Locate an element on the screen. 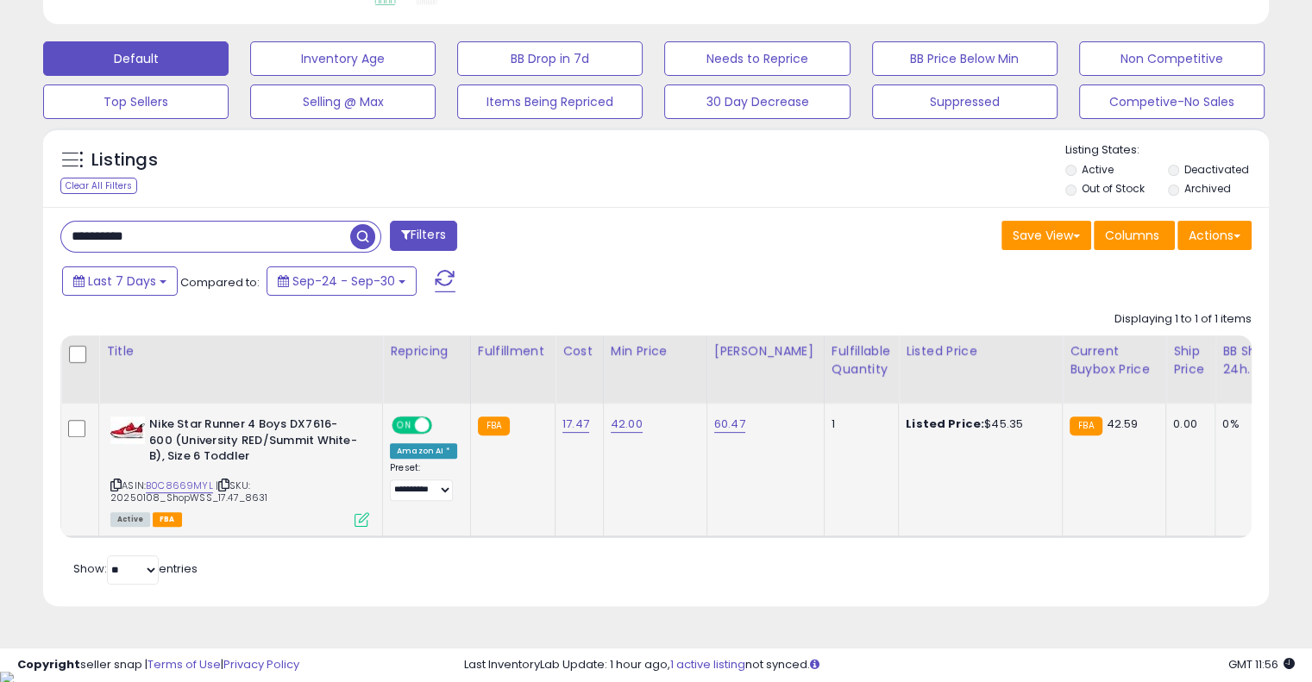 The height and width of the screenshot is (682, 1312). a: Privacy Policy is located at coordinates (261, 664).